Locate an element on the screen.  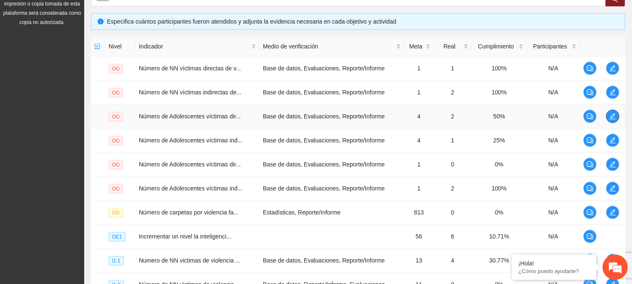
div: Chatee con nosotros ahora is located at coordinates (93, 48).